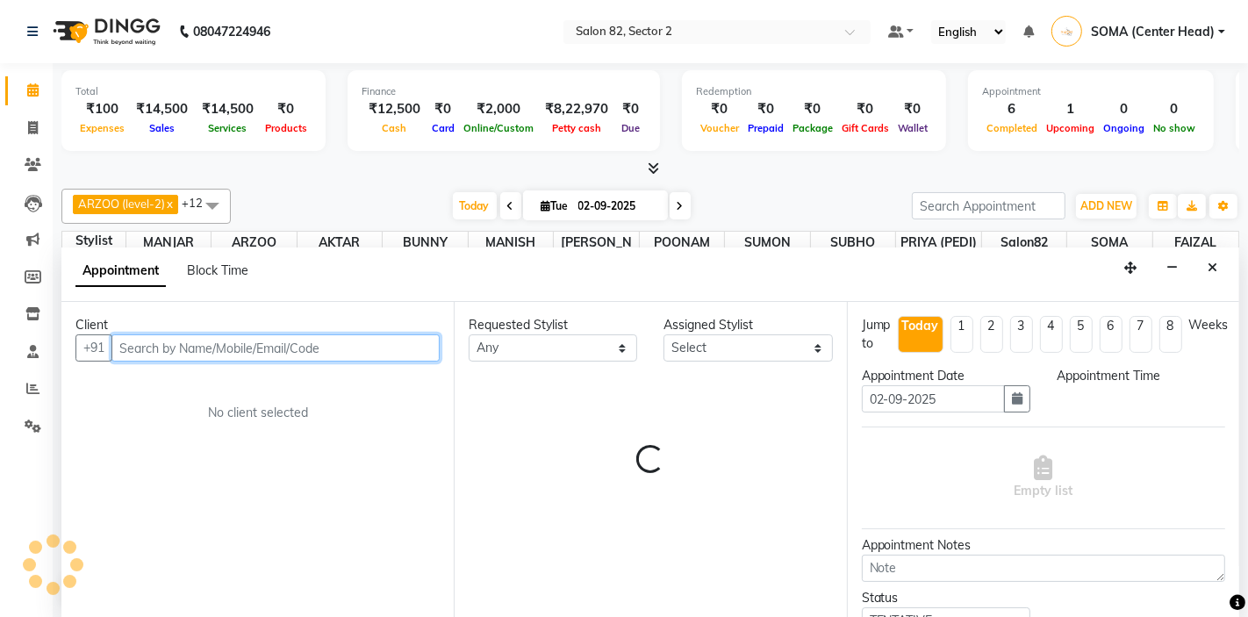  Describe the element at coordinates (946, 598) in the screenshot. I see `div: Status` at that location.